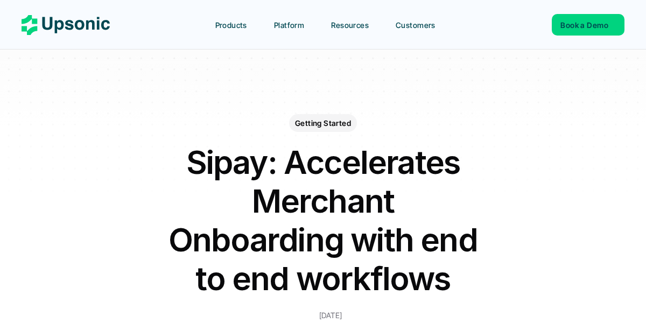 The height and width of the screenshot is (323, 646). Describe the element at coordinates (231, 25) in the screenshot. I see `p: Products` at that location.